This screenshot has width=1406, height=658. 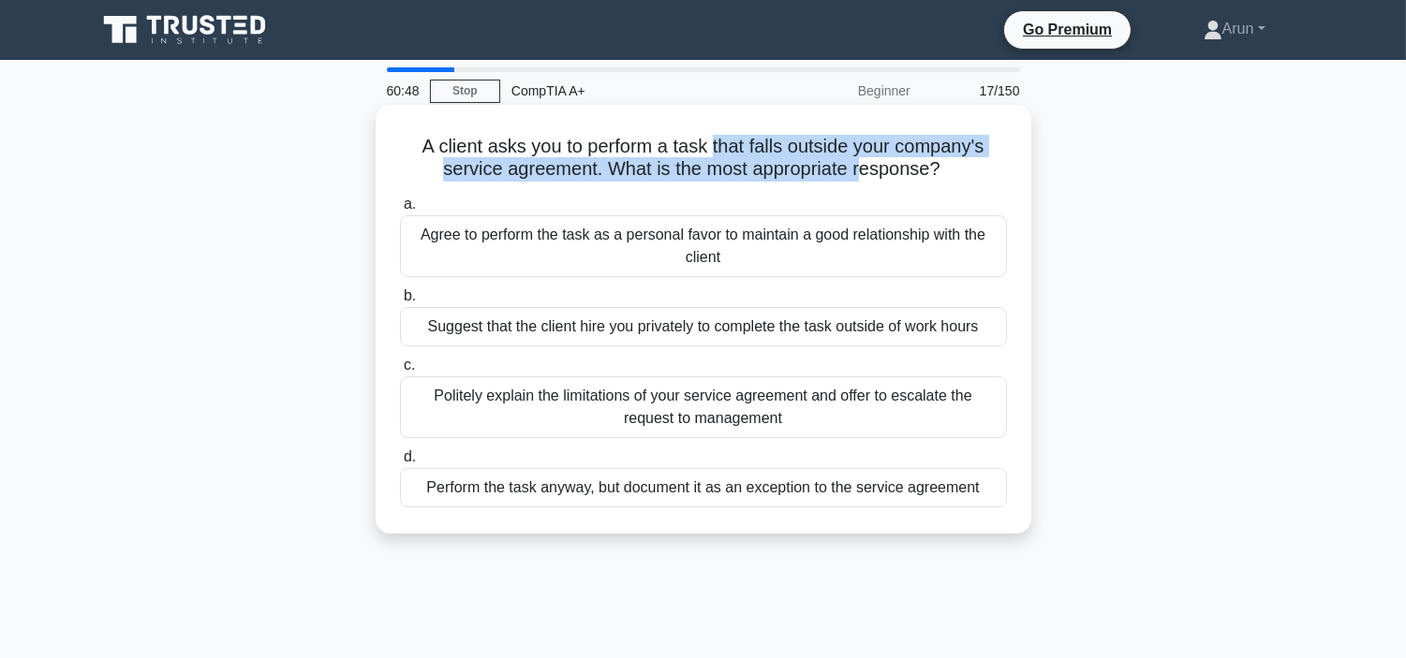 I want to click on a: Stop, so click(x=464, y=91).